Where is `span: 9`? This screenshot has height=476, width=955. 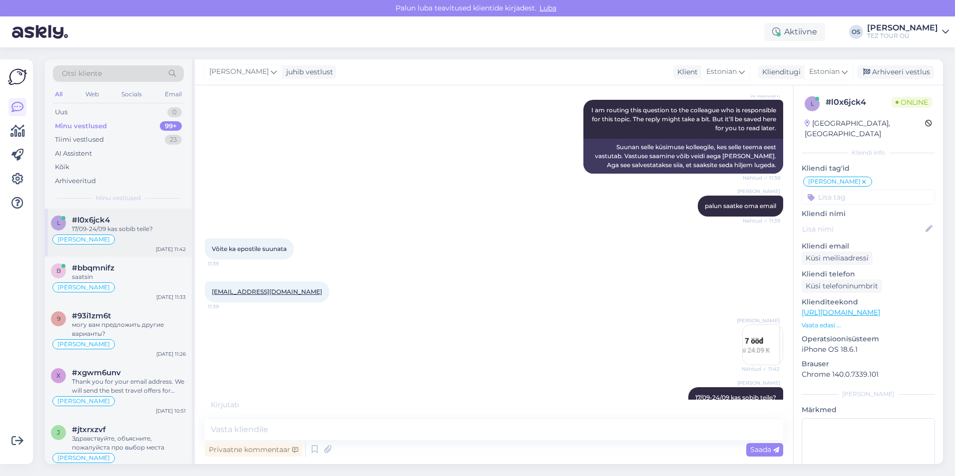 span: 9 is located at coordinates (58, 319).